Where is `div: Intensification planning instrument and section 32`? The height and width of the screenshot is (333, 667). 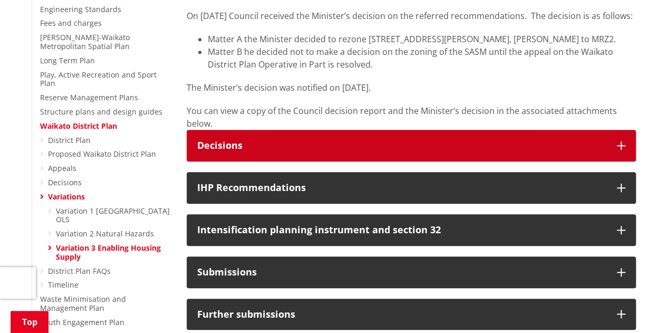
div: Intensification planning instrument and section 32 is located at coordinates (402, 230).